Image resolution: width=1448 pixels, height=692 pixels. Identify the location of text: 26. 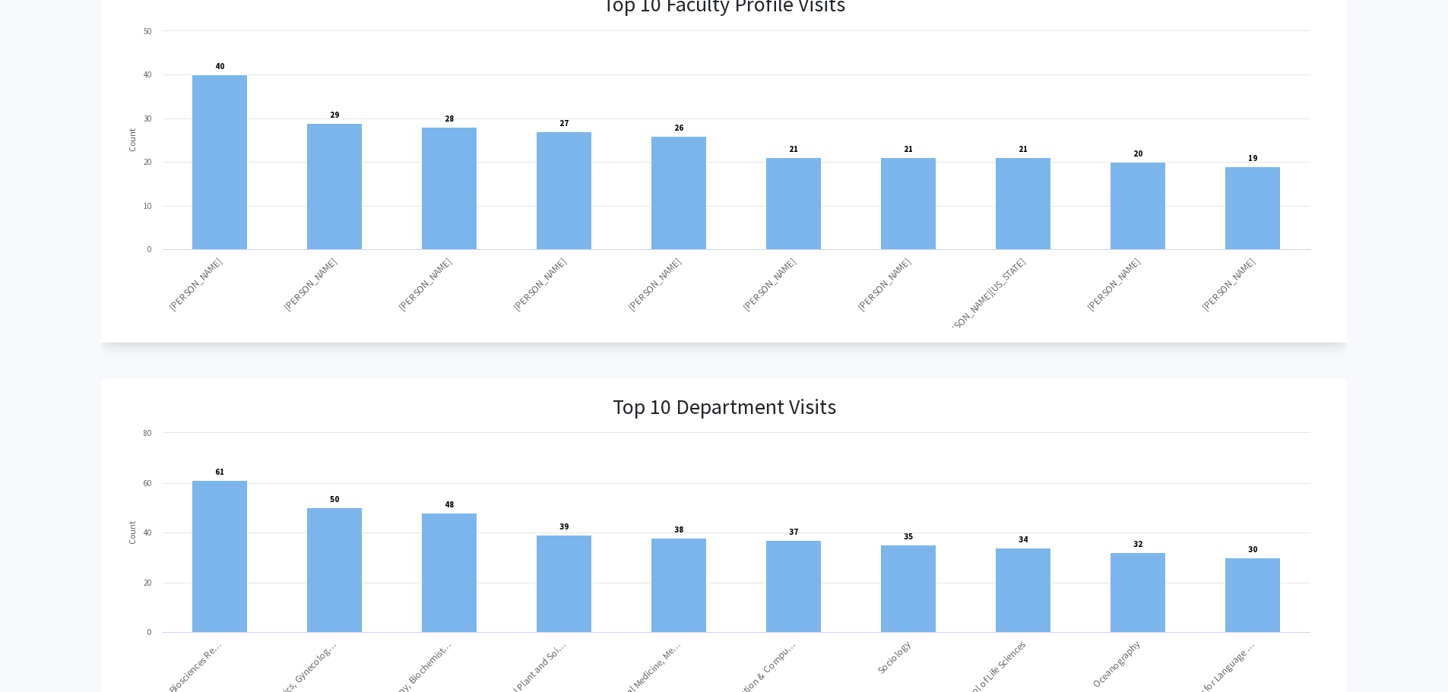
(679, 128).